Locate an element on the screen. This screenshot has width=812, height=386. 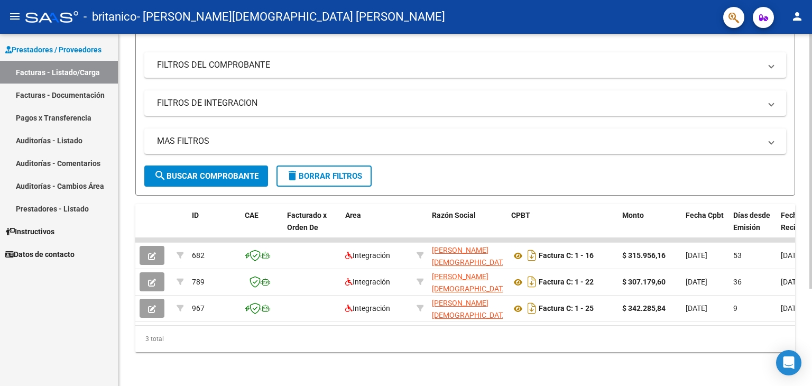
span: Monto is located at coordinates (633, 215).